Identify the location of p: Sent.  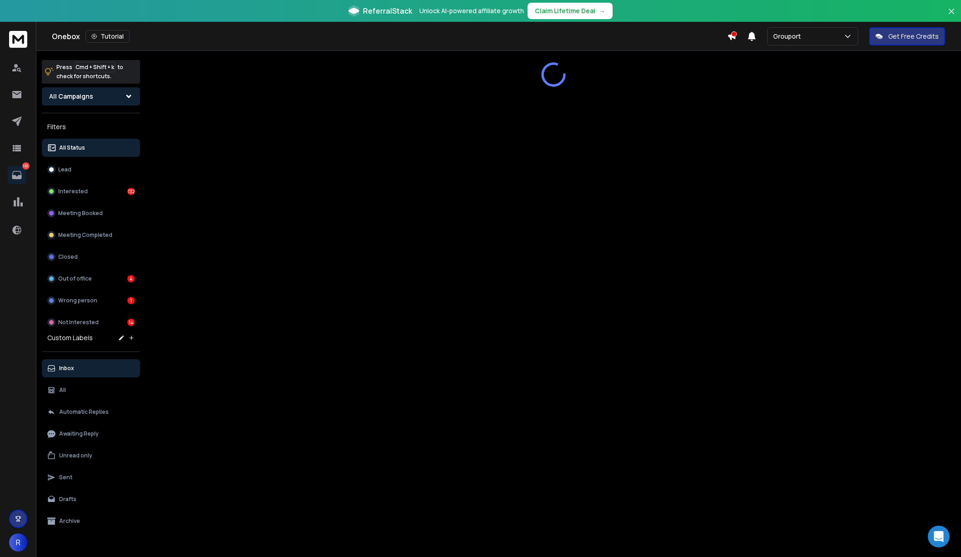
(65, 477).